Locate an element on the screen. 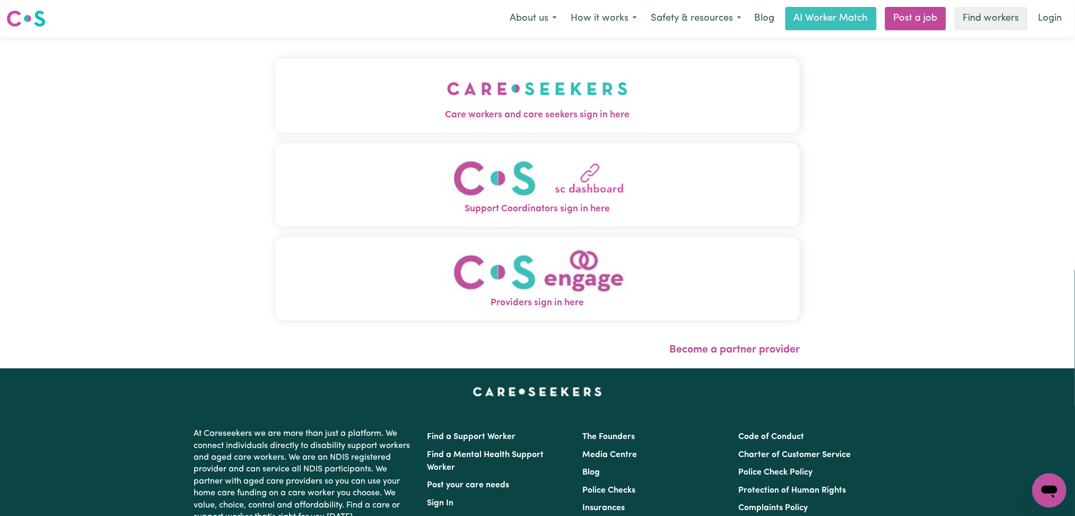  a: Police Check Policy is located at coordinates (776, 472).